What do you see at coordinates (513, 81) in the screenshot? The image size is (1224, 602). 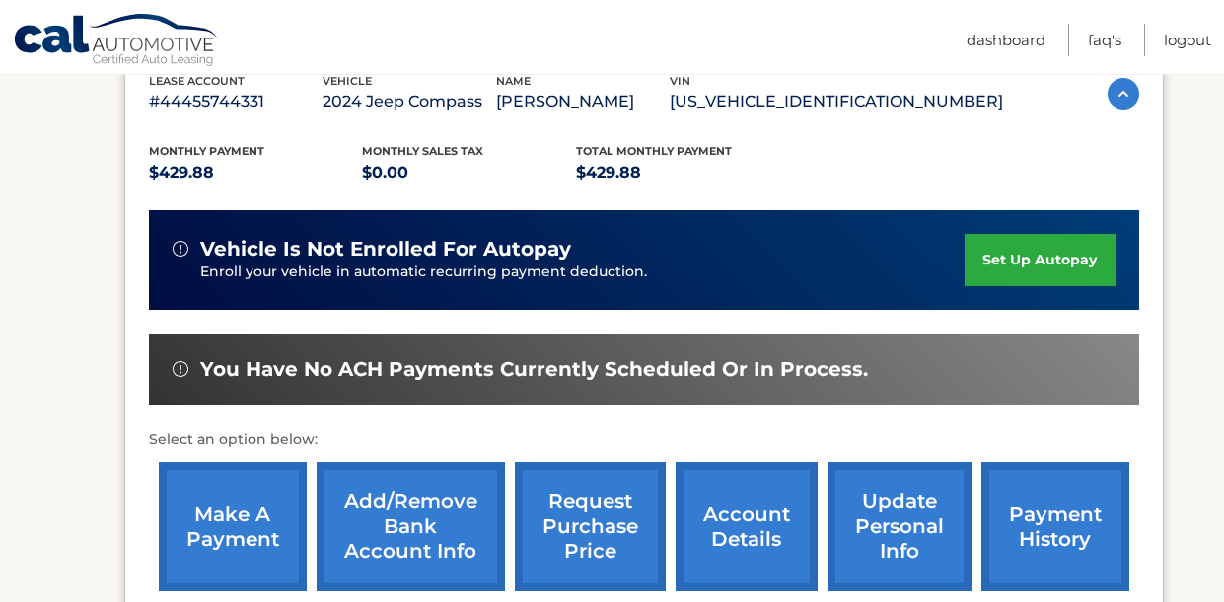 I see `span: name` at bounding box center [513, 81].